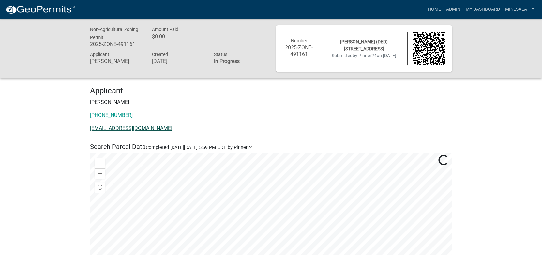 The width and height of the screenshot is (542, 255). I want to click on div: Zoom out, so click(100, 174).